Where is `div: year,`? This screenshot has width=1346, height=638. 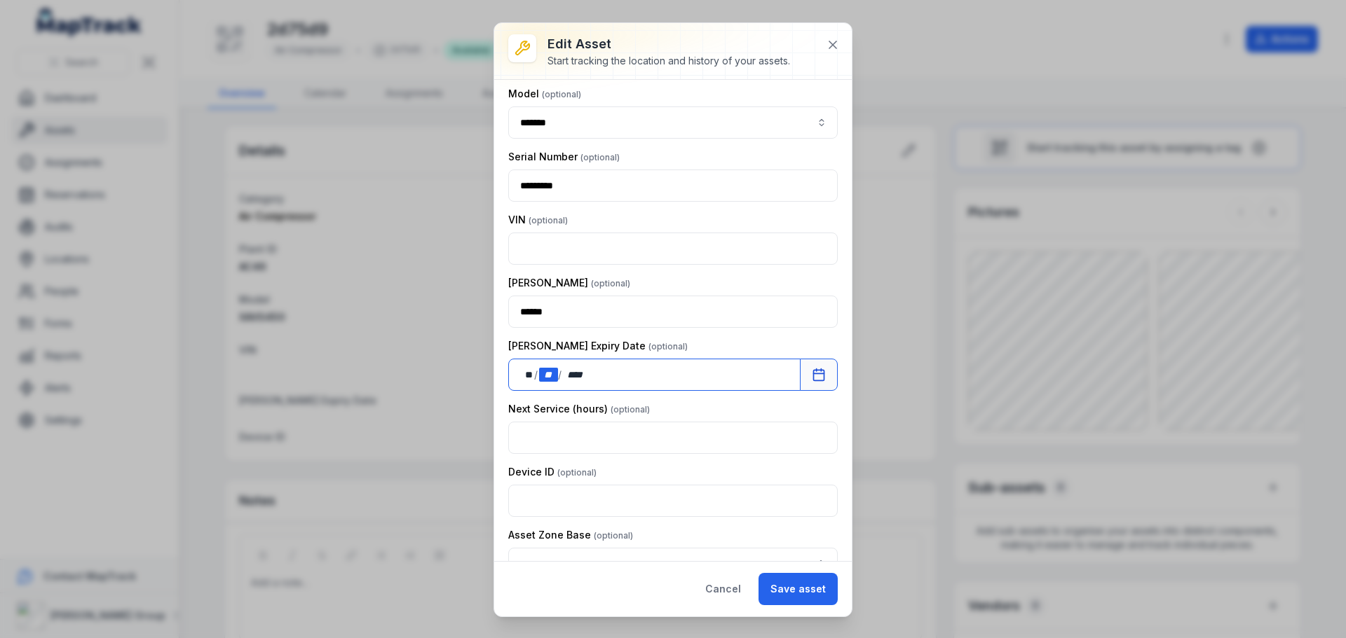 div: year, is located at coordinates (575, 375).